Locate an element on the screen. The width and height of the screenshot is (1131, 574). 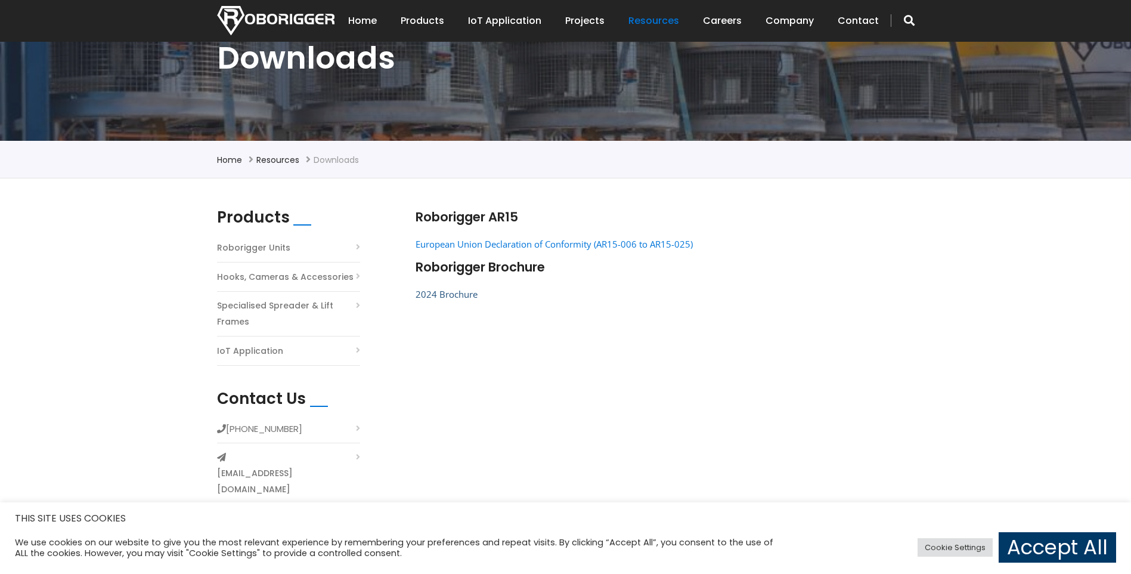
h2: Products is located at coordinates (253, 217).